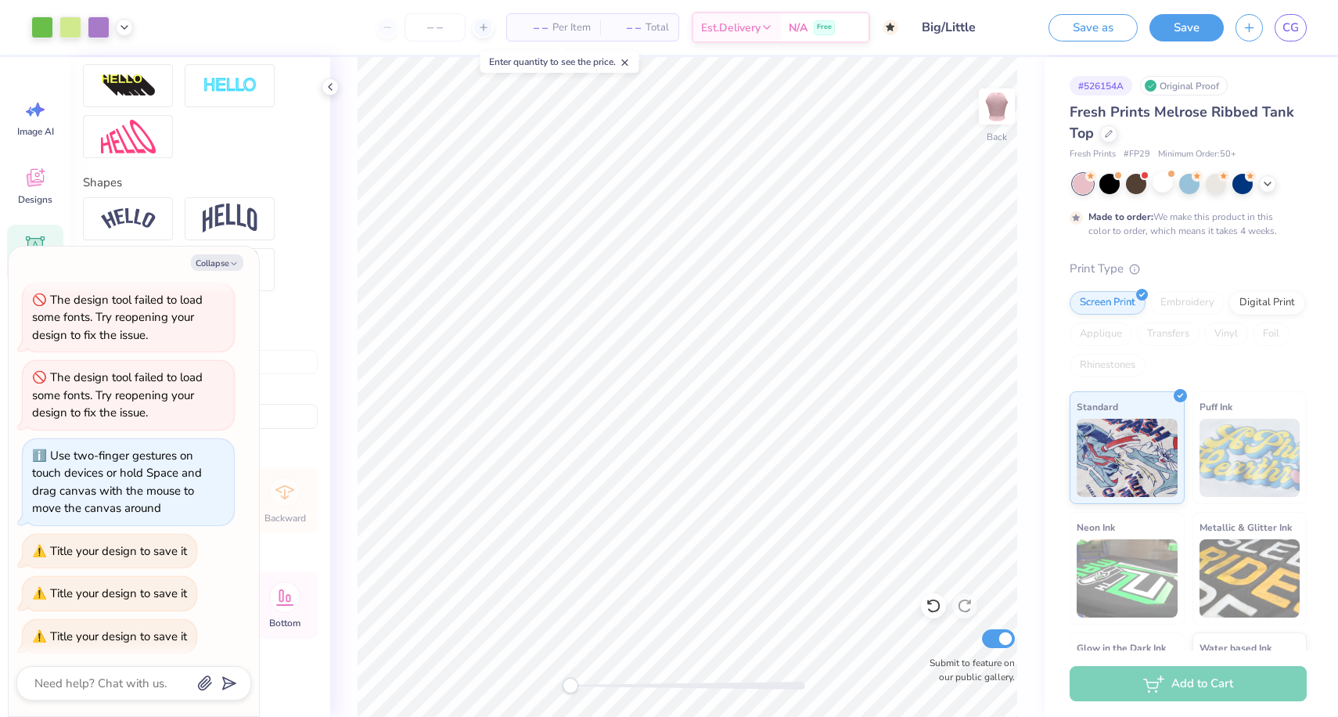 Image resolution: width=1338 pixels, height=717 pixels. What do you see at coordinates (230, 218) in the screenshot?
I see `img: Arch` at bounding box center [230, 218].